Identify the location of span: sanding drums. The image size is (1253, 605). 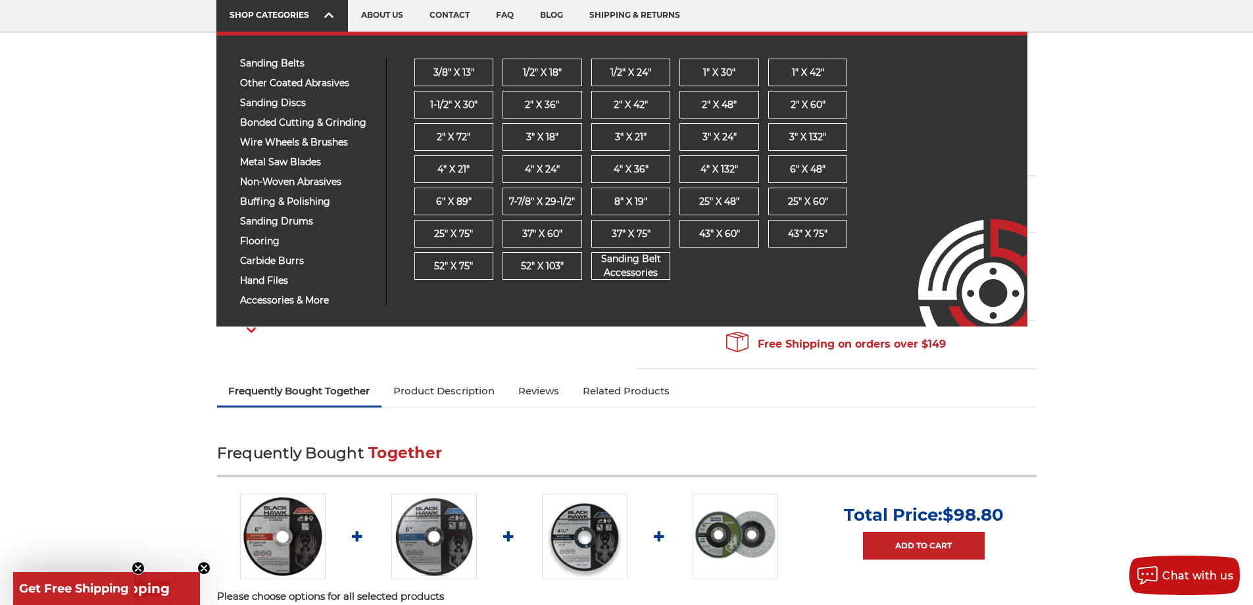
(308, 221).